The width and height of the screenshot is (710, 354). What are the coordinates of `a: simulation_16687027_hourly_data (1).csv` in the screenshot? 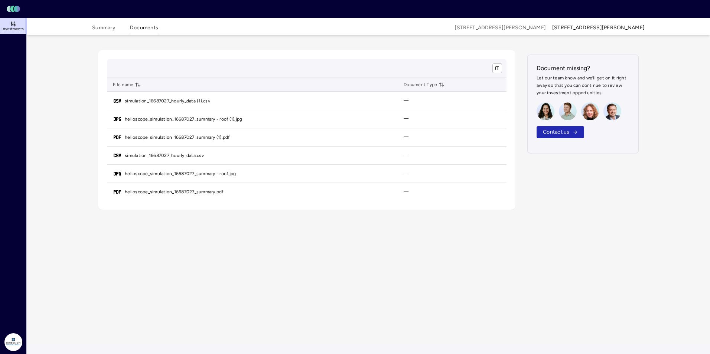 It's located at (167, 101).